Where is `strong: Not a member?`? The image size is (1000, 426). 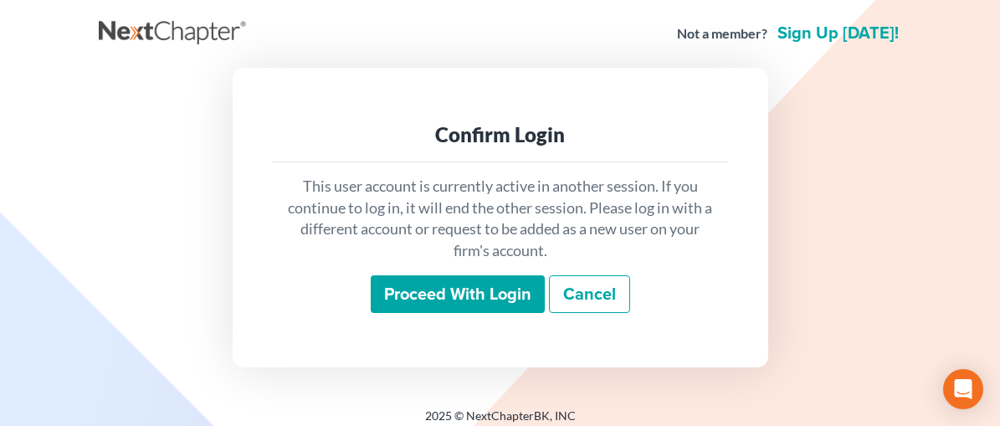
strong: Not a member? is located at coordinates (722, 33).